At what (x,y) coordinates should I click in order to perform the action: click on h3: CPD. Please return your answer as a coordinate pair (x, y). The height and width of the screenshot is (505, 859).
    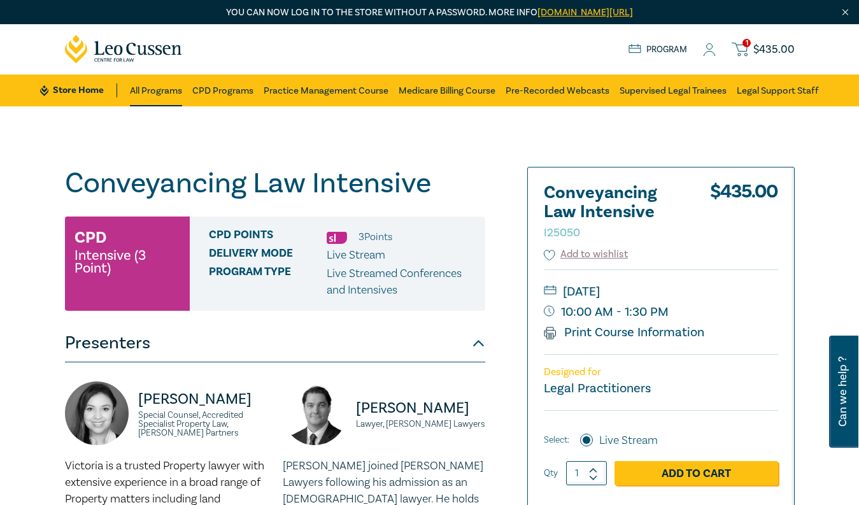
    Looking at the image, I should click on (90, 238).